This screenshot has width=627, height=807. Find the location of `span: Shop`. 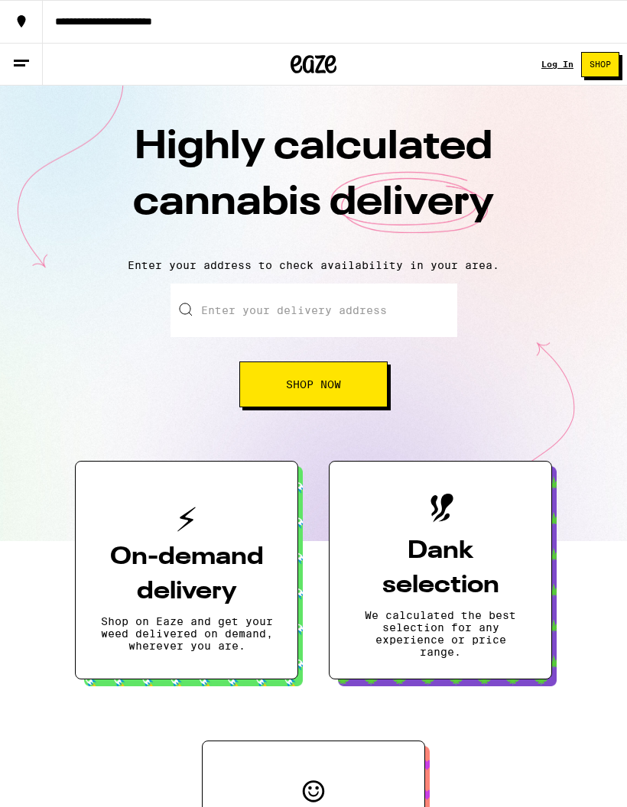

span: Shop is located at coordinates (600, 64).